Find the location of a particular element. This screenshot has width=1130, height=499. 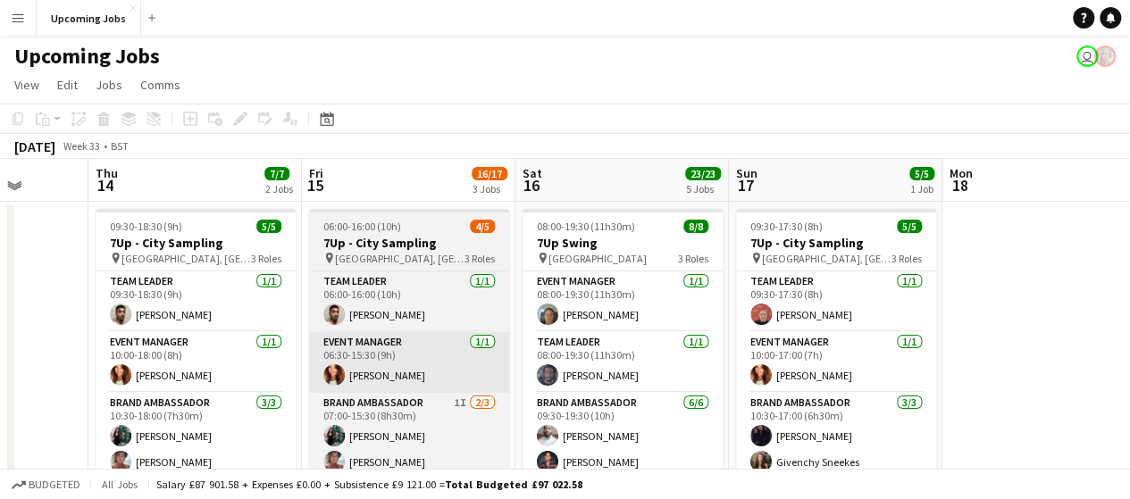

a: View is located at coordinates (27, 85).